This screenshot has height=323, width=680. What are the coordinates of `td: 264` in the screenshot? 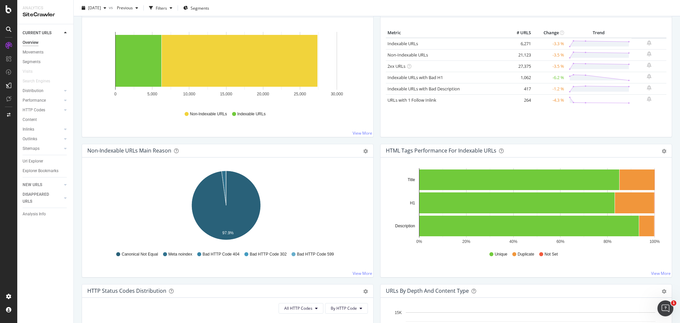 It's located at (519, 100).